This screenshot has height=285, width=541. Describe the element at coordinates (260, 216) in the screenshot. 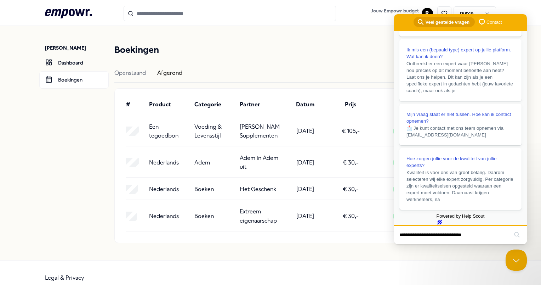

I see `p: Extreem eigenaarschap` at that location.